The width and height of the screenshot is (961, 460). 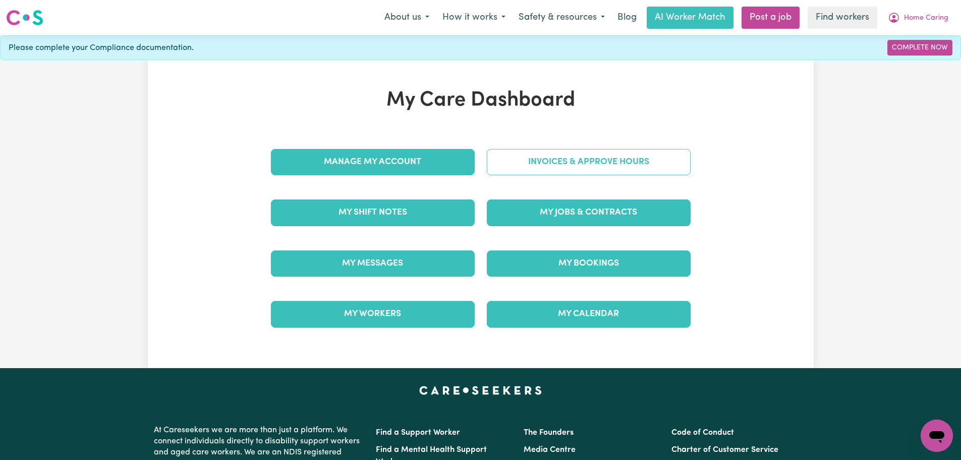 I want to click on a: Invoices & Approve Hours, so click(x=589, y=162).